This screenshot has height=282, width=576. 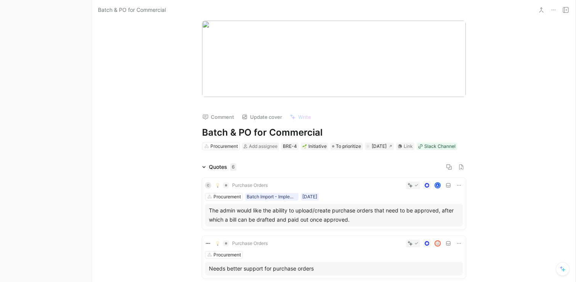 What do you see at coordinates (440, 146) in the screenshot?
I see `div: Slack Channel` at bounding box center [440, 146].